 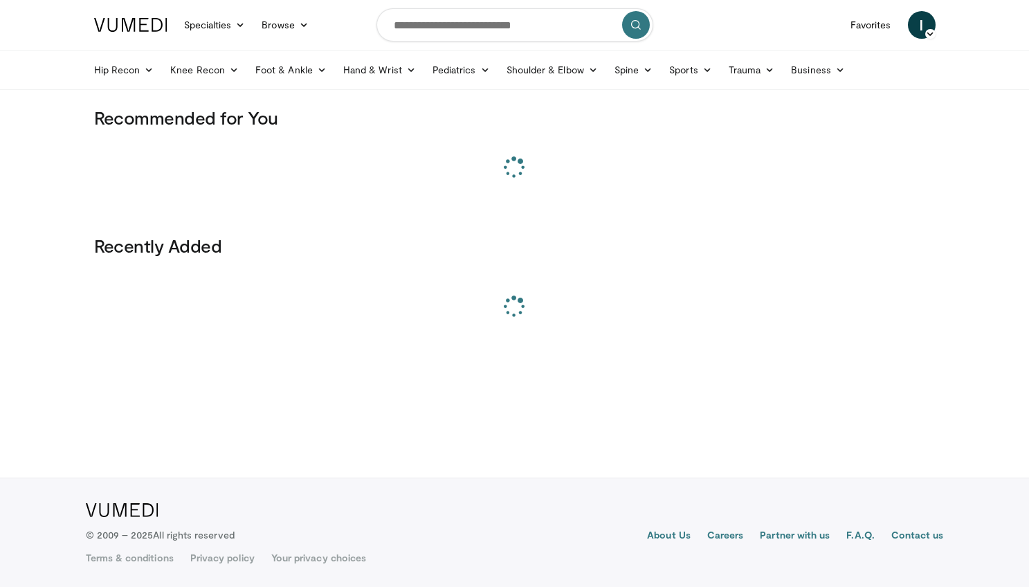 What do you see at coordinates (193, 534) in the screenshot?
I see `span: All rights reserved` at bounding box center [193, 534].